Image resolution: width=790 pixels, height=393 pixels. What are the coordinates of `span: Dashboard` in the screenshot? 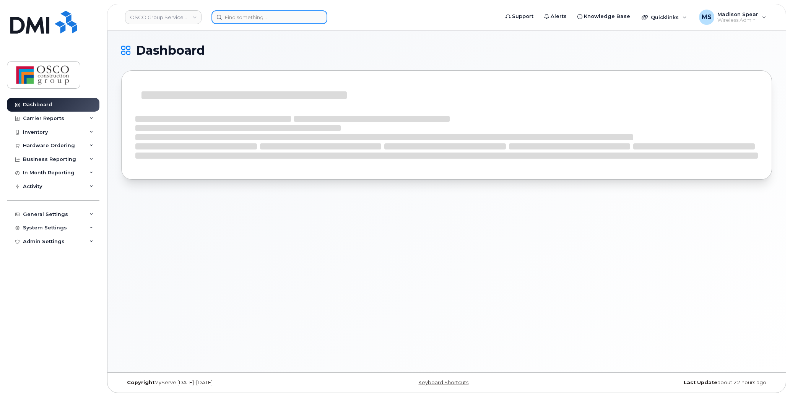 It's located at (170, 50).